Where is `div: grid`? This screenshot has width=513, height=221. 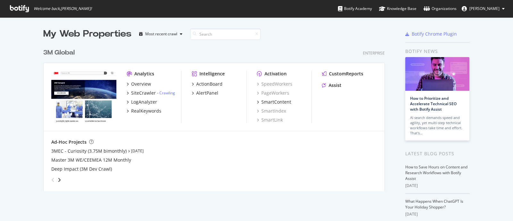
div: grid is located at coordinates (217, 116).